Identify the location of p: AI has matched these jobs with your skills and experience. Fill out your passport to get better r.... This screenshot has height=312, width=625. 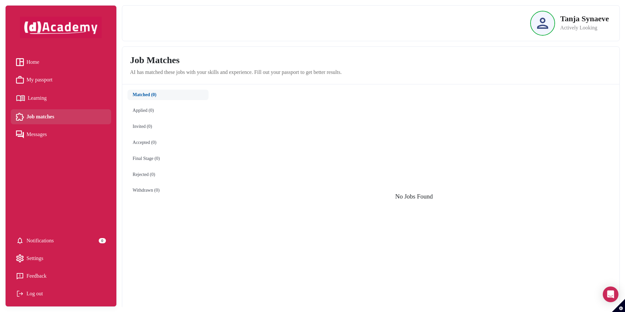
(370, 72).